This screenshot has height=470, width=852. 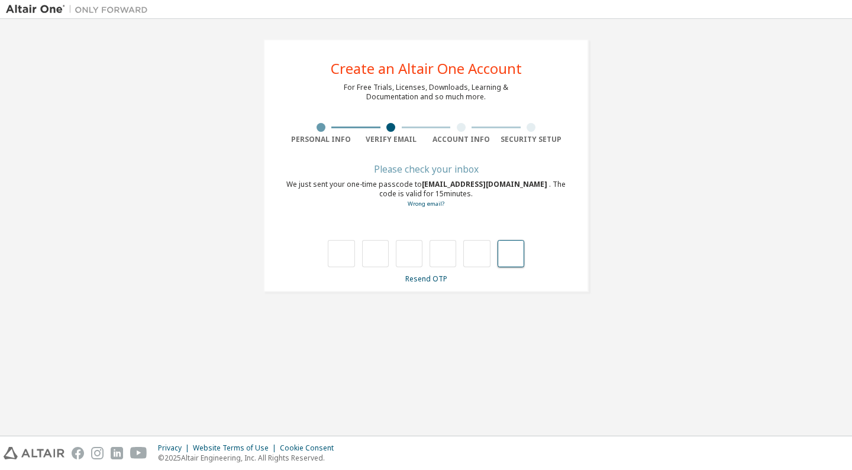 I want to click on div: Cookie Consent, so click(x=310, y=448).